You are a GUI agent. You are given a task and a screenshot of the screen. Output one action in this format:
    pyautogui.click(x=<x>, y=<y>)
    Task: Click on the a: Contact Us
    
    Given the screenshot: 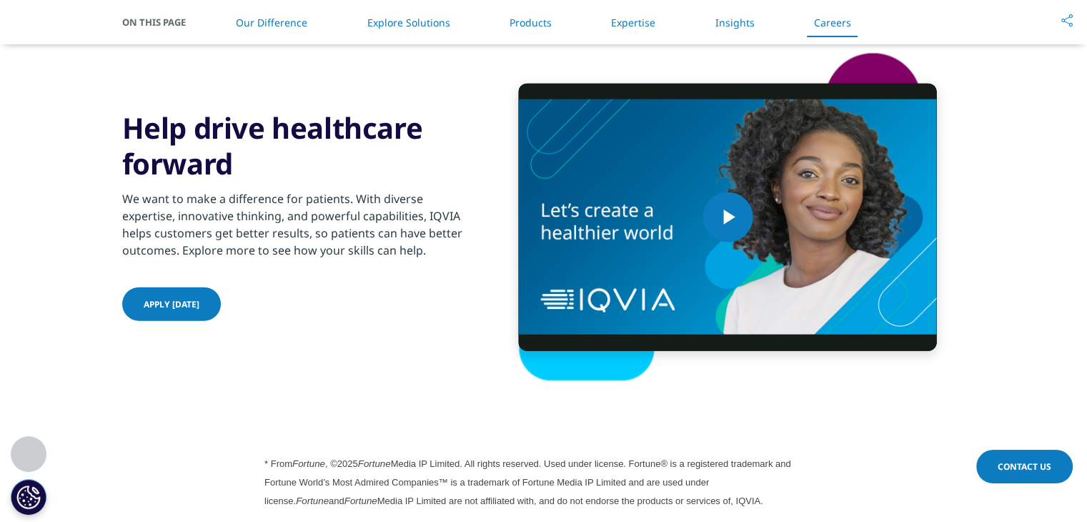 What is the action you would take?
    pyautogui.click(x=1024, y=466)
    